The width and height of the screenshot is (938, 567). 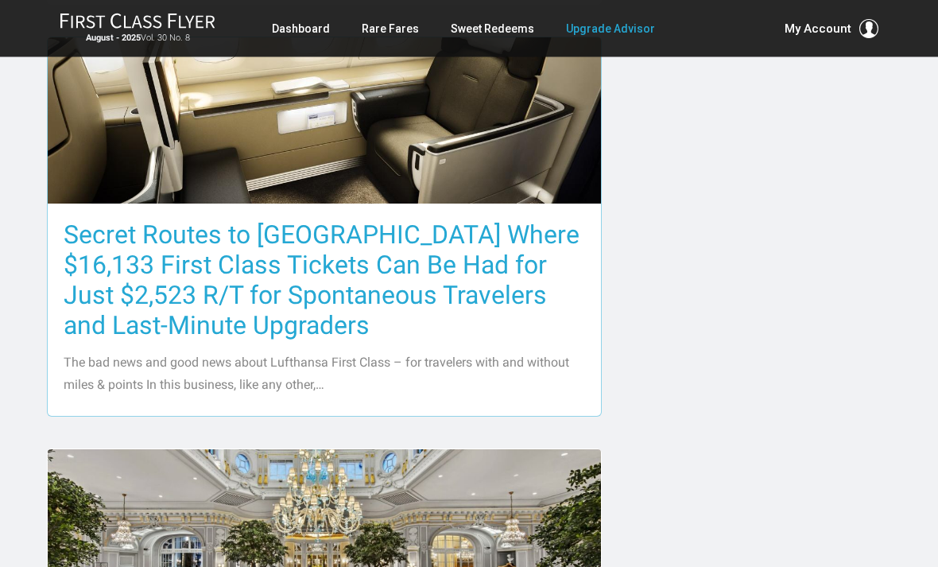 I want to click on a: Rare Fares, so click(x=390, y=29).